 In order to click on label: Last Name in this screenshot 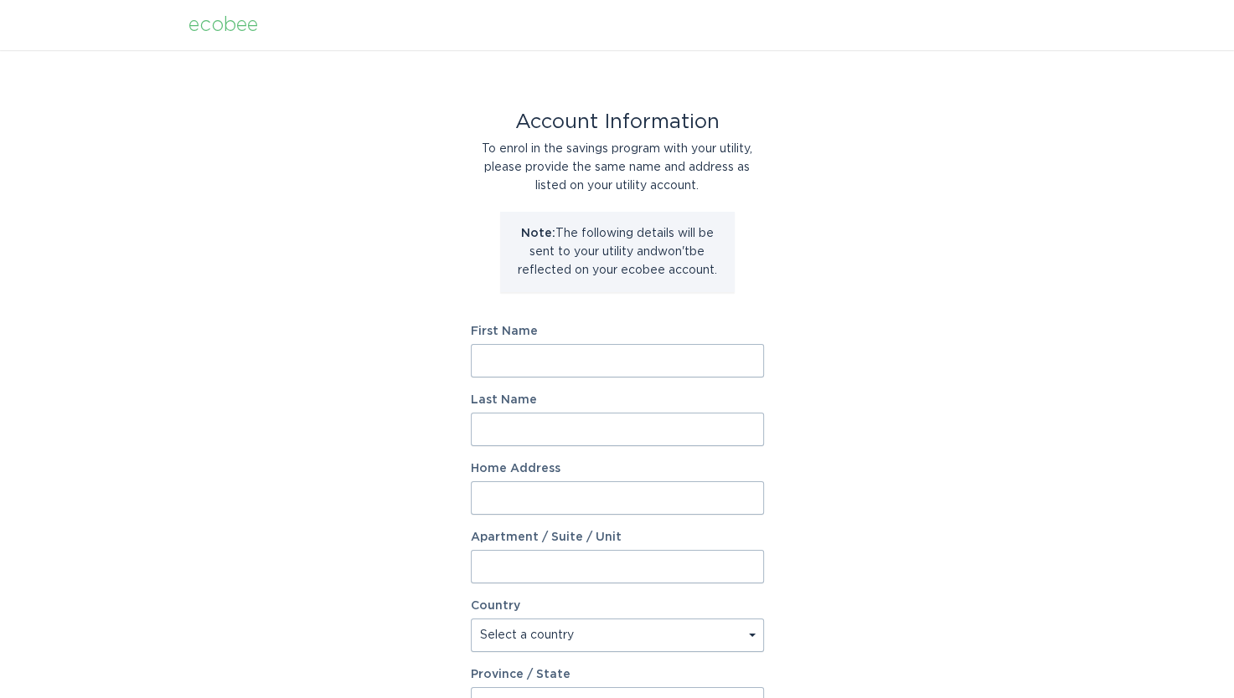, I will do `click(617, 400)`.